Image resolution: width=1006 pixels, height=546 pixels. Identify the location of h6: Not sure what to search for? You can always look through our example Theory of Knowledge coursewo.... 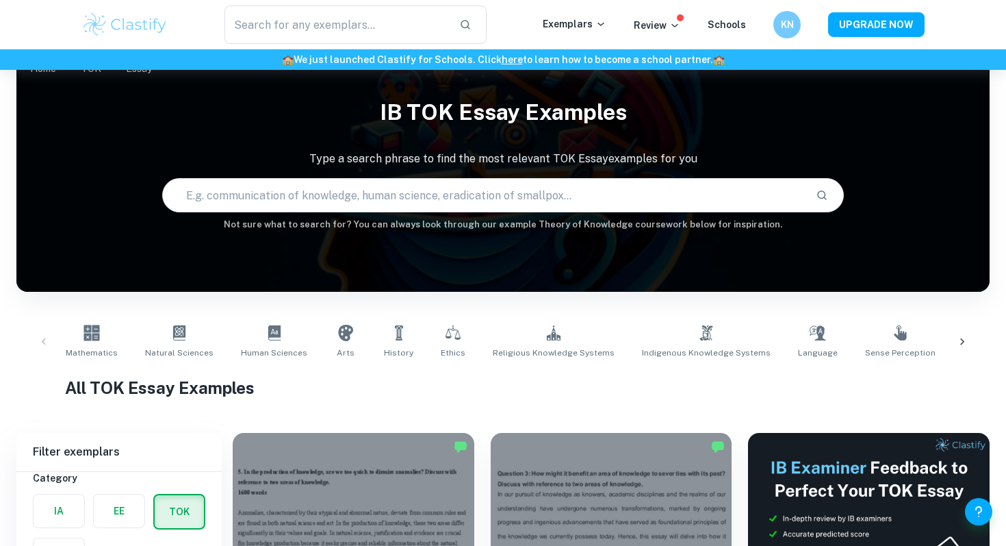
(503, 225).